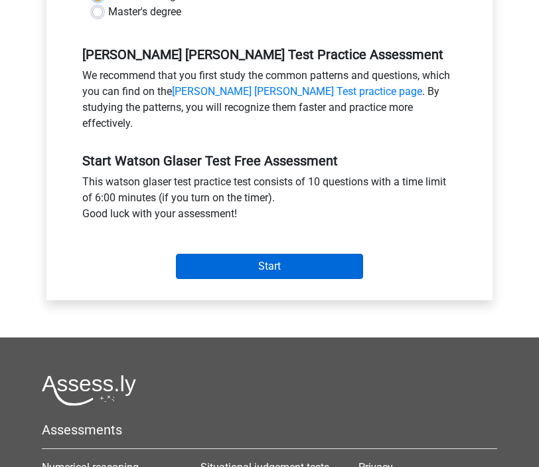 This screenshot has height=467, width=539. Describe the element at coordinates (270, 161) in the screenshot. I see `h5: Start Watson Glaser Test Free Assessment` at that location.